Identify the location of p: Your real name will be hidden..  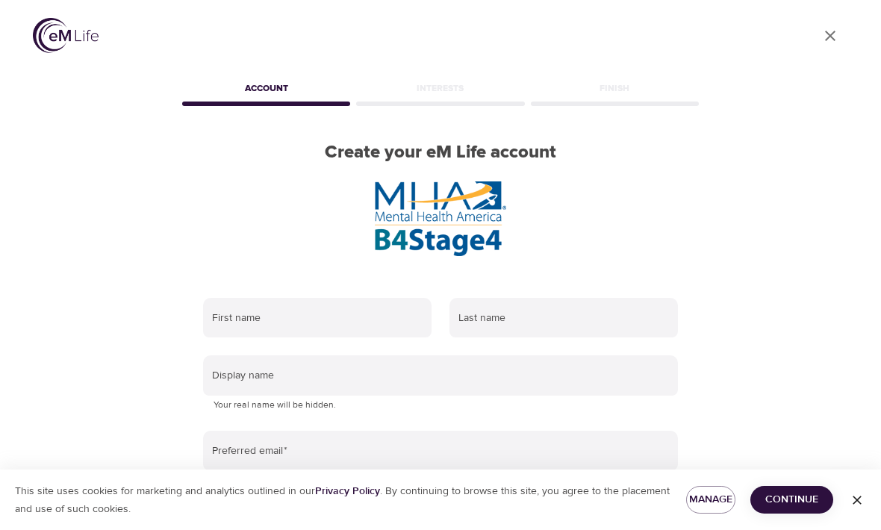
(440, 405).